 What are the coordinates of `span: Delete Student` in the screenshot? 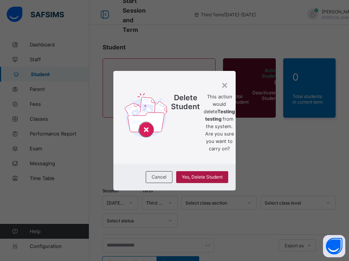 It's located at (186, 123).